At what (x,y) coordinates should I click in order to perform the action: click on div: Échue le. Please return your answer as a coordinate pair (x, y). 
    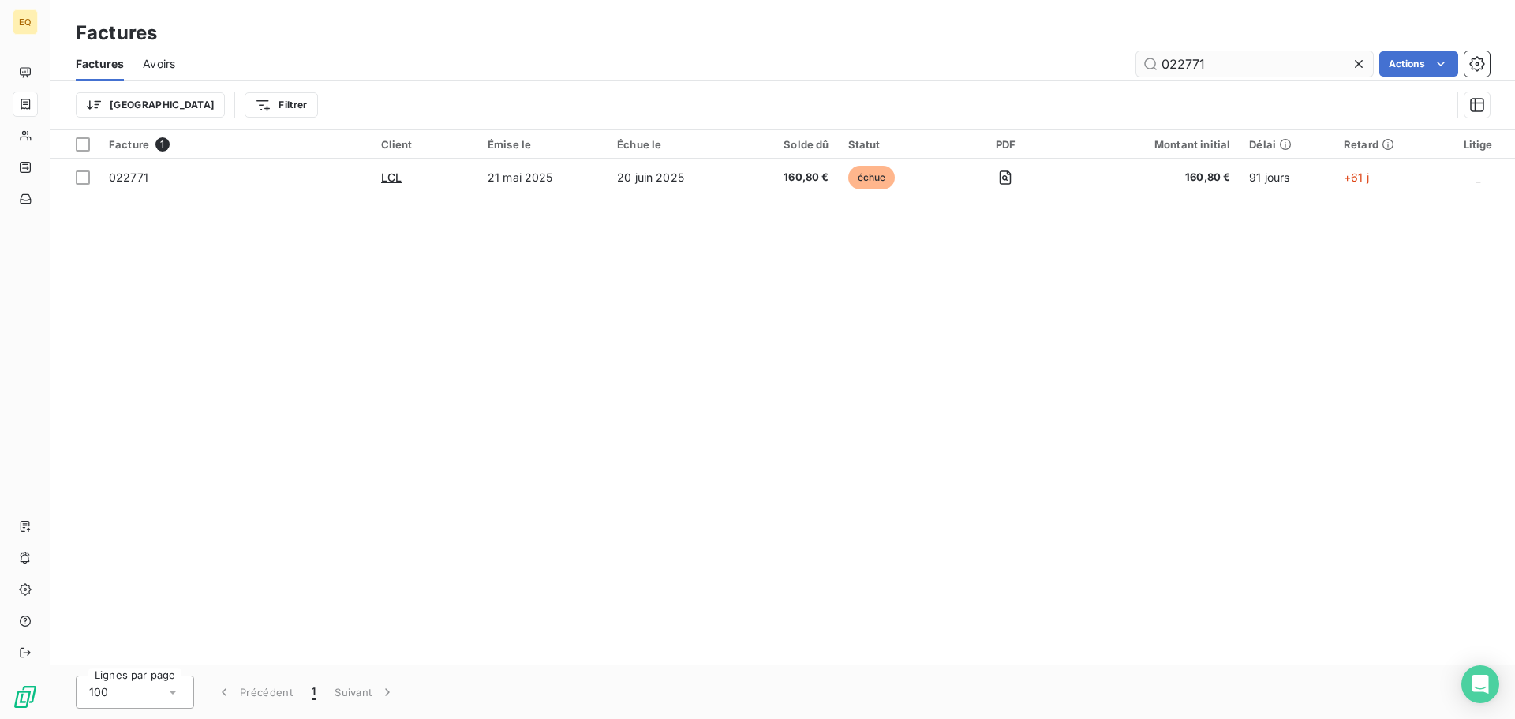
    Looking at the image, I should click on (673, 144).